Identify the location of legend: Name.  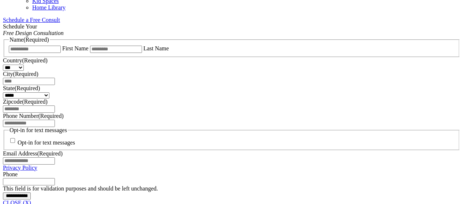
(29, 40).